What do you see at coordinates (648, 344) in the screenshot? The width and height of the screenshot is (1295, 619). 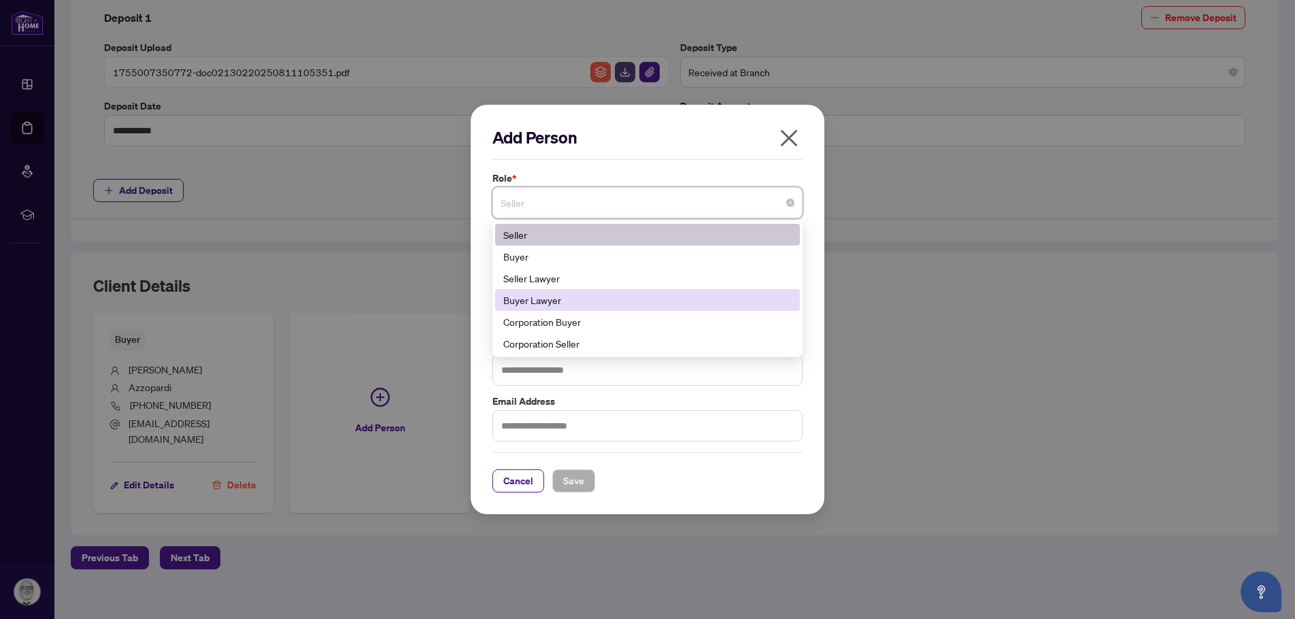 I see `div: Corporation Seller` at bounding box center [648, 344].